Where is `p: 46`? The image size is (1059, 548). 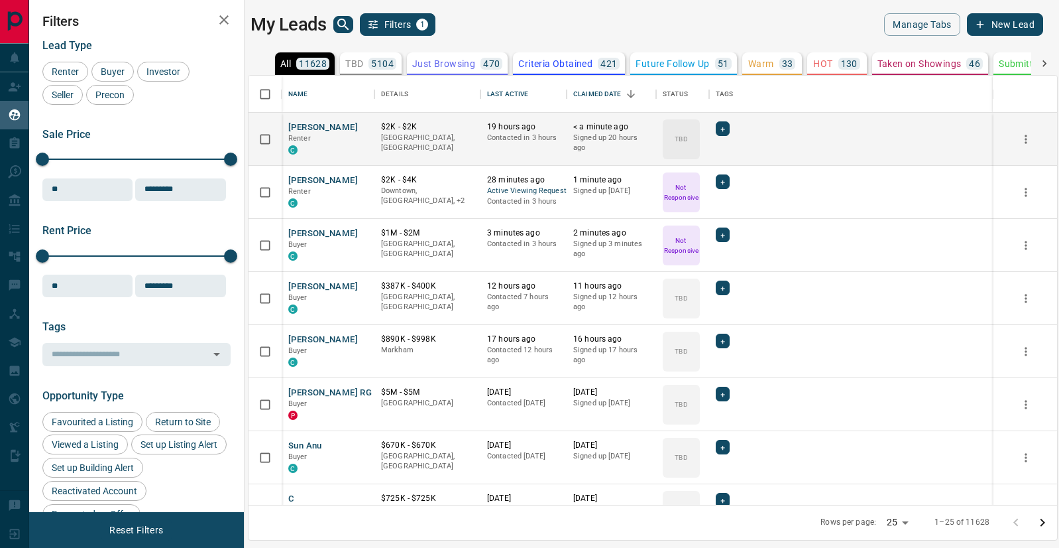
p: 46 is located at coordinates (974, 64).